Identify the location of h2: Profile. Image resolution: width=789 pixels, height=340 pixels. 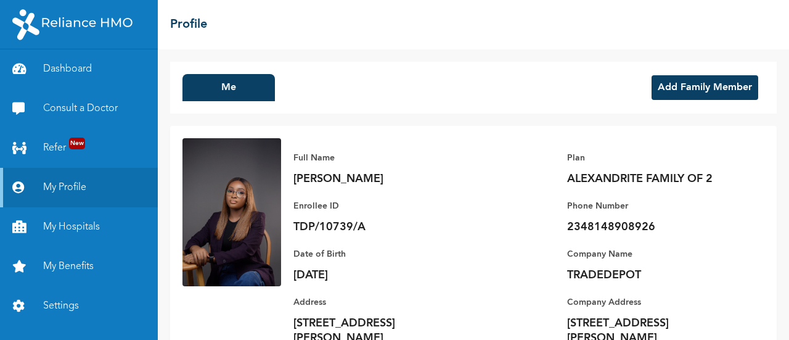
(189, 25).